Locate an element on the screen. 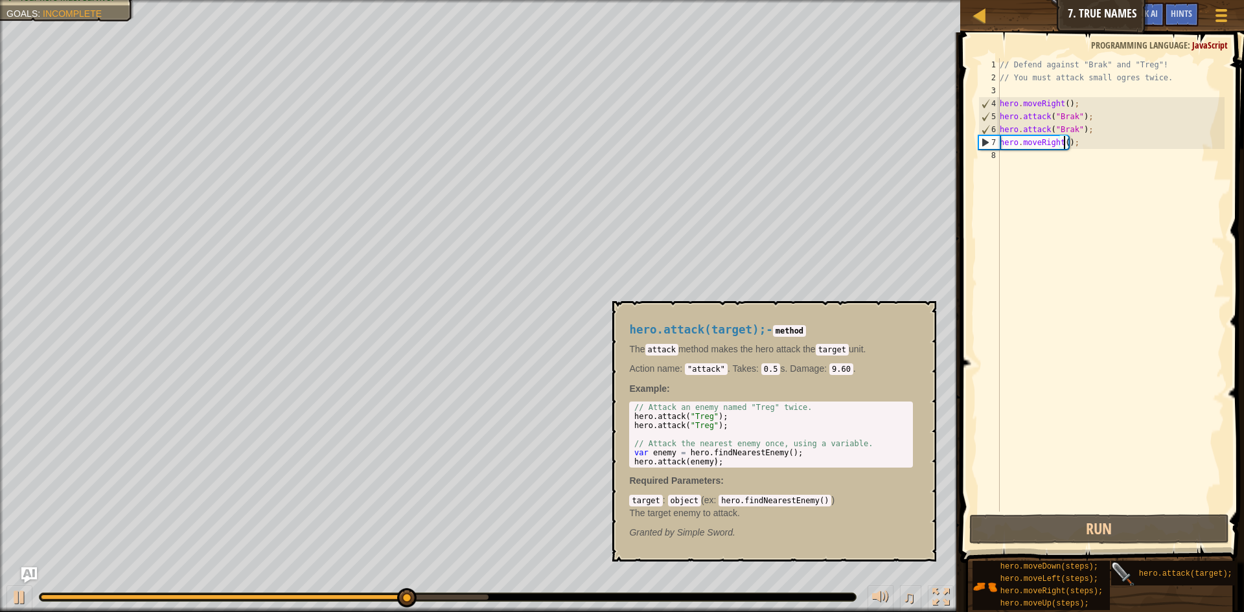 This screenshot has width=1244, height=612. button: Ctrl + P: Play is located at coordinates (19, 599).